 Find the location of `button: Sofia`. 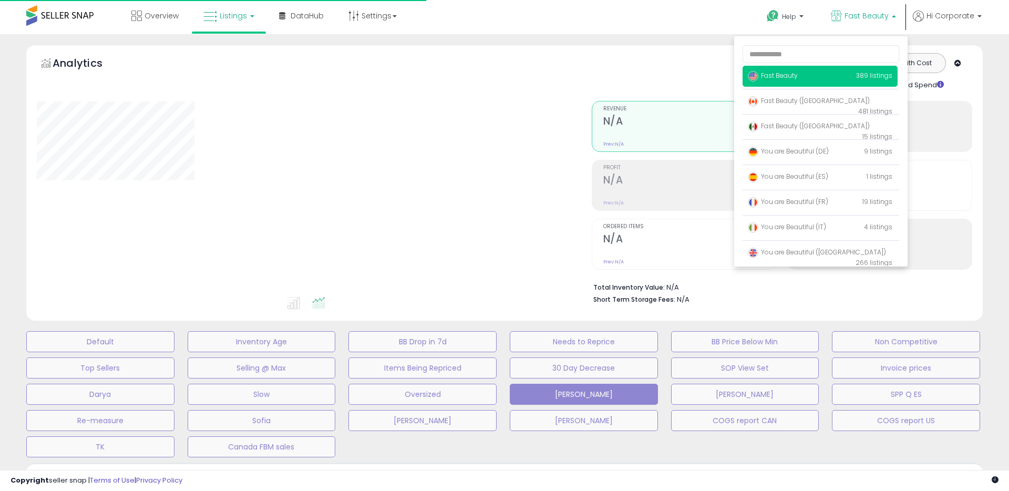

button: Sofia is located at coordinates (262, 421).